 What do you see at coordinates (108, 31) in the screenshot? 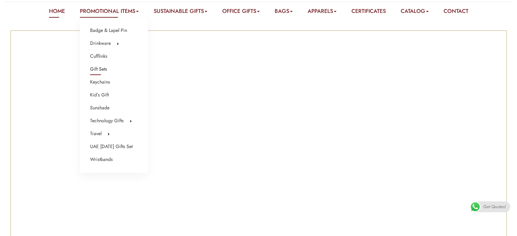
I see `a: Badge & Lapel Pin` at bounding box center [108, 31].